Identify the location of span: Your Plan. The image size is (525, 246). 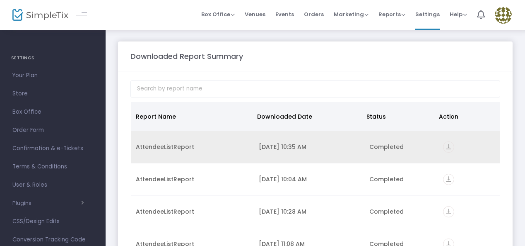
(53, 75).